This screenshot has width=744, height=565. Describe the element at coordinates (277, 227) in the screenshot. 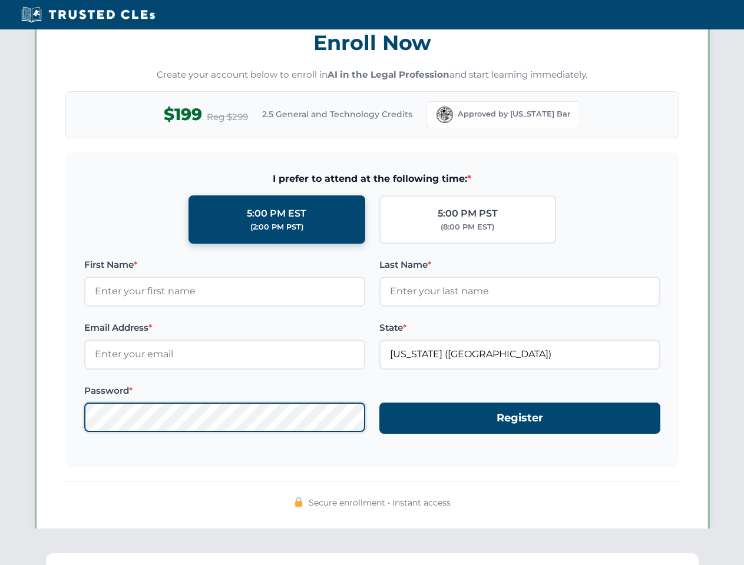

I see `div: (2:00 PM PST)` at that location.